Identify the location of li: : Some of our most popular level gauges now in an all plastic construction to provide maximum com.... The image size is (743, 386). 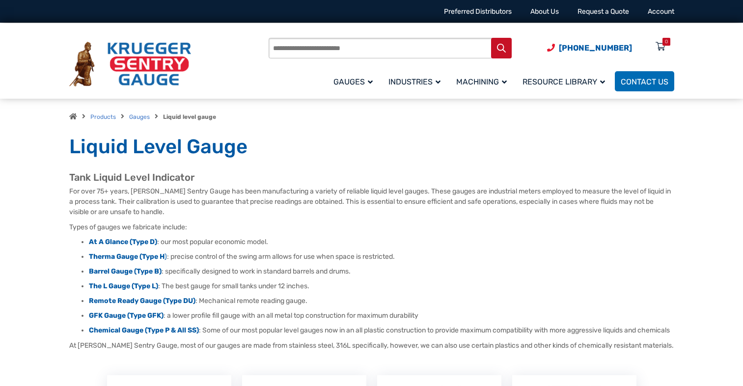
(381, 330).